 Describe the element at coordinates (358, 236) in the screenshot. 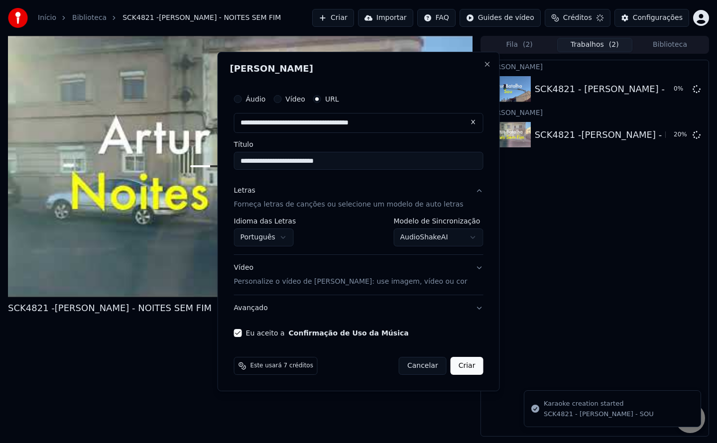

I see `div: LetrasForneça letras de canções ou selecione um modelo de auto letras` at that location.